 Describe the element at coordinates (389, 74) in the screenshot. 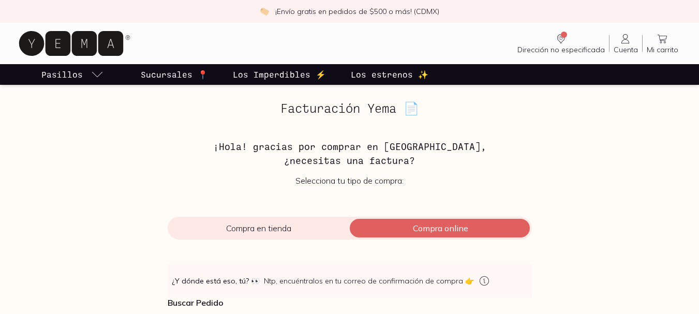

I see `a: Los estrenos ✨` at that location.